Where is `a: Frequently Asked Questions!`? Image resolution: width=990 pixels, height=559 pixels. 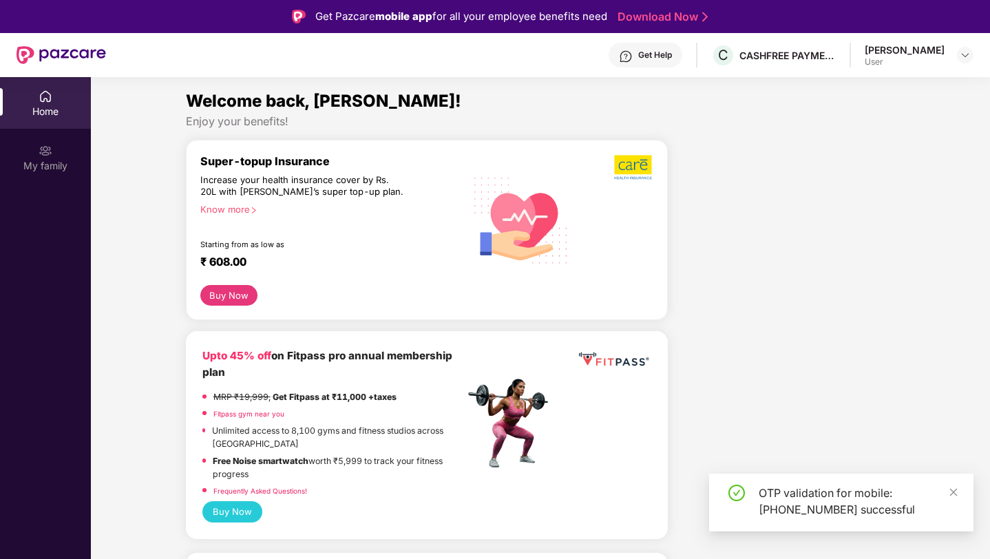 a: Frequently Asked Questions! is located at coordinates (260, 491).